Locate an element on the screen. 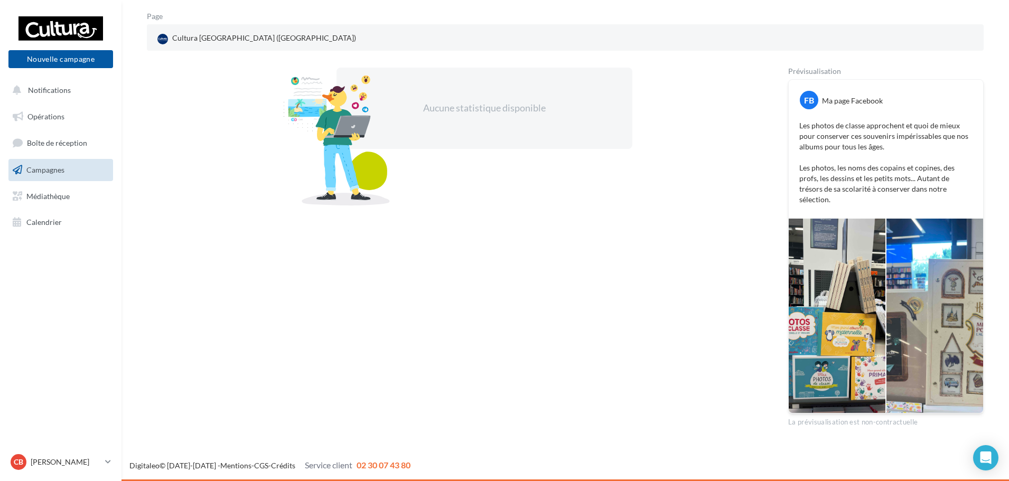  button: Notifications is located at coordinates (59, 90).